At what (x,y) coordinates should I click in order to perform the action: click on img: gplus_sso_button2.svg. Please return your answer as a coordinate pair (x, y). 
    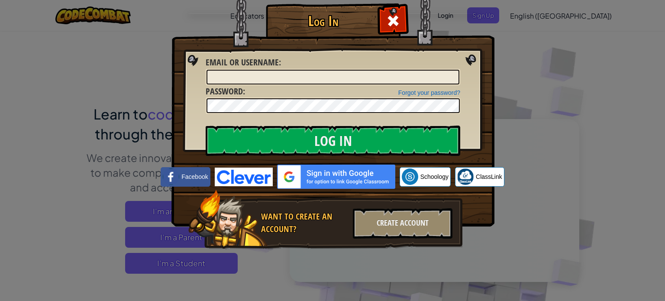
    Looking at the image, I should click on (336, 177).